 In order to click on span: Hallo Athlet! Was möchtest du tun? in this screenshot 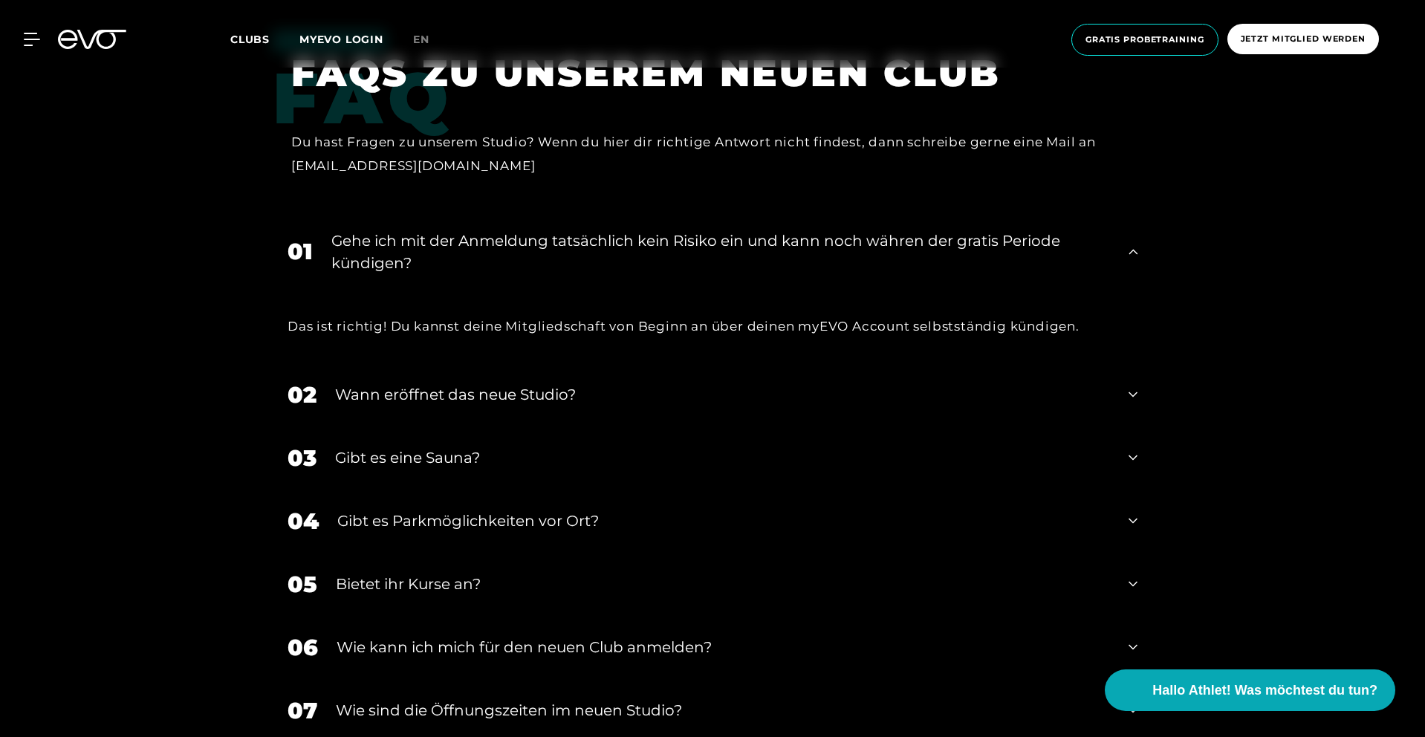, I will do `click(1265, 690)`.